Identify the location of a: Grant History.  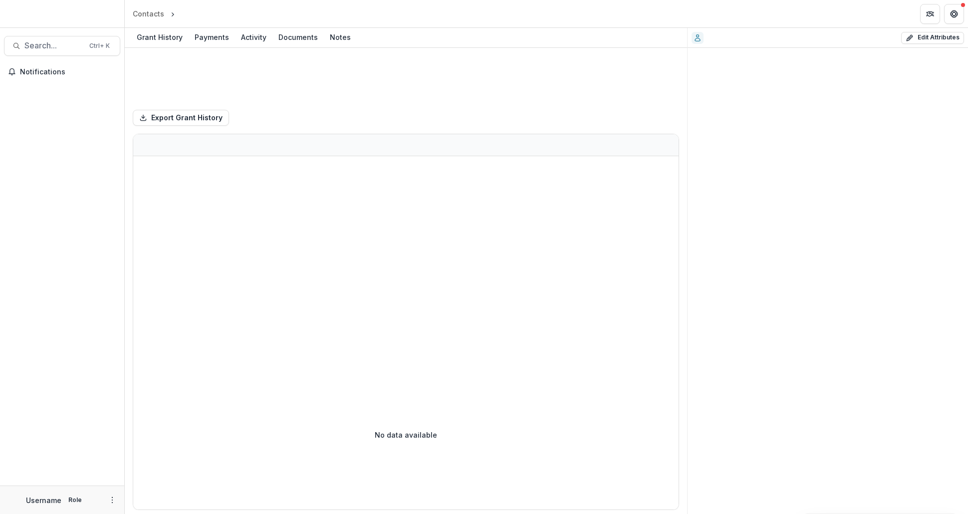
(160, 37).